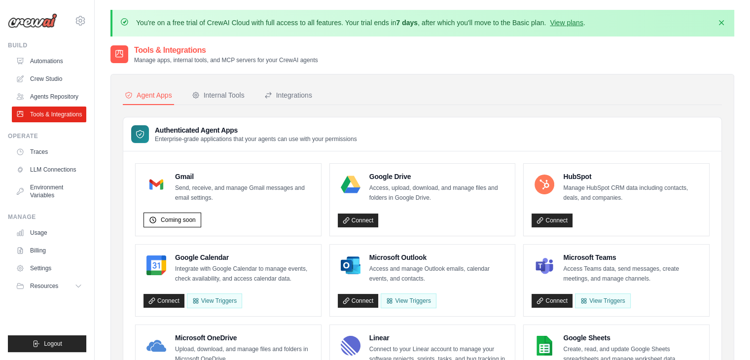  I want to click on p: Access and manage Outlook emails, calendar events, and contacts., so click(439, 274).